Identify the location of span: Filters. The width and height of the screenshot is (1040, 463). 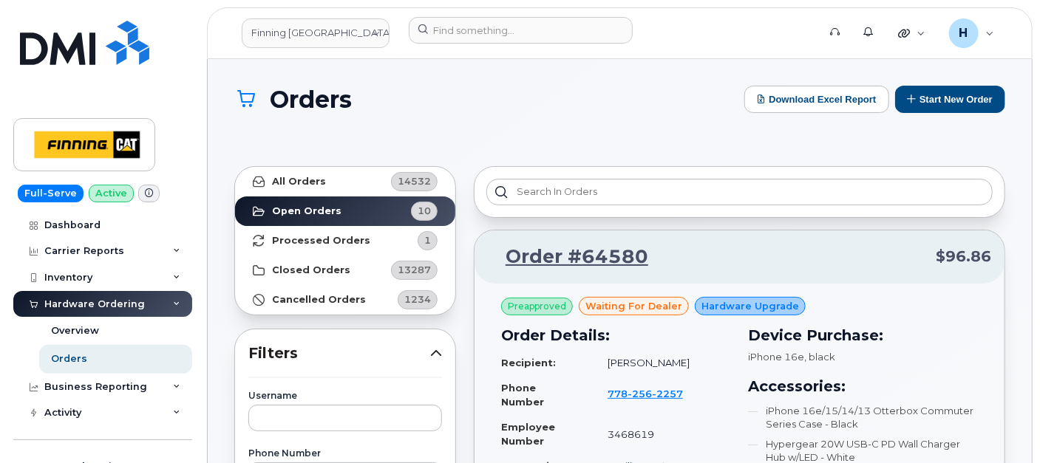
(339, 353).